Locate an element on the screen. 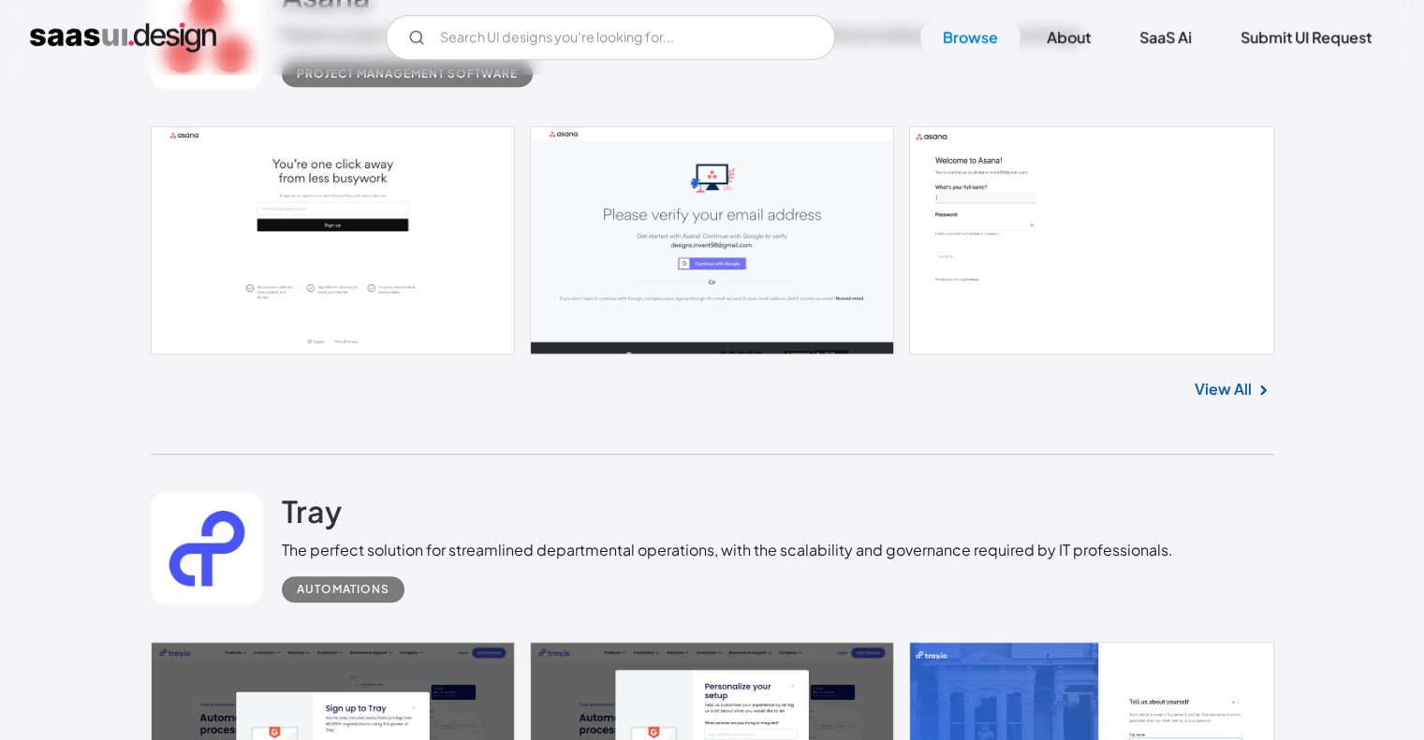 The width and height of the screenshot is (1424, 740). form: Email Form is located at coordinates (610, 37).